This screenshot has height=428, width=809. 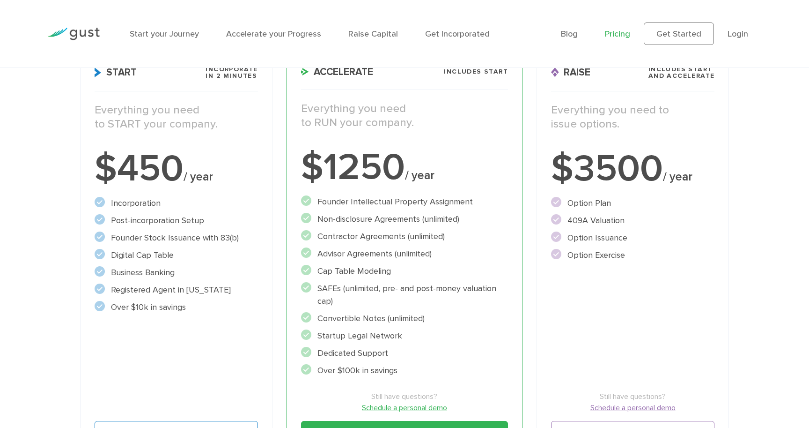 I want to click on a: Raise Capital, so click(x=373, y=34).